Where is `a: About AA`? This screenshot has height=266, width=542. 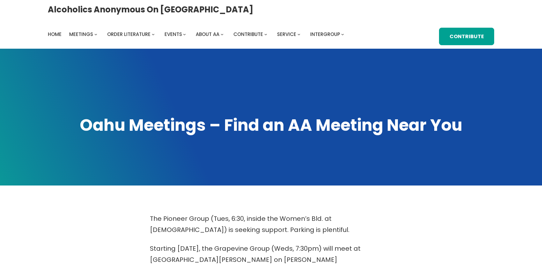
a: About AA is located at coordinates (207, 34).